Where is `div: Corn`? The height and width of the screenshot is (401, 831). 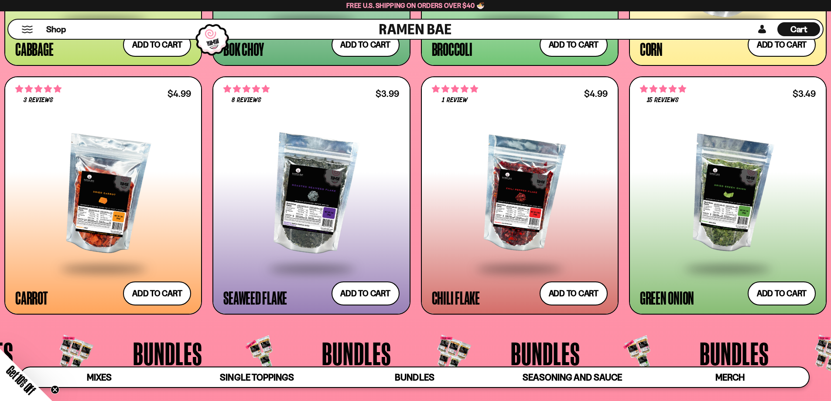 div: Corn is located at coordinates (652, 49).